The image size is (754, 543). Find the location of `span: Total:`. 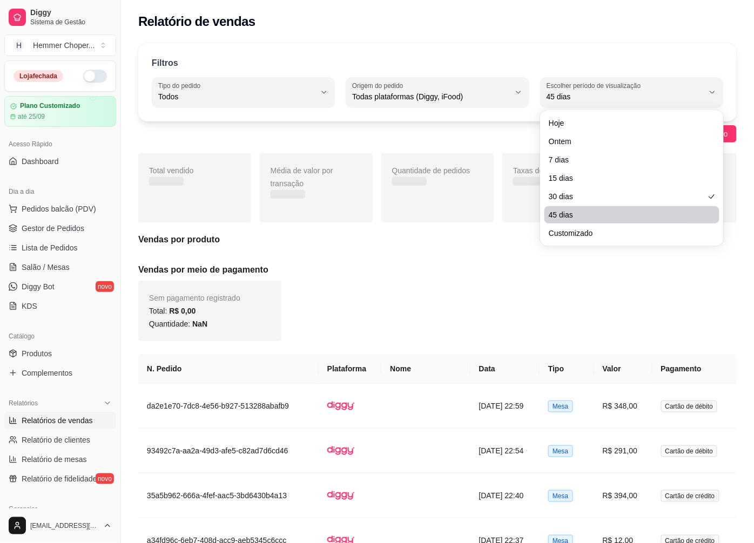

span: Total: is located at coordinates (172, 311).